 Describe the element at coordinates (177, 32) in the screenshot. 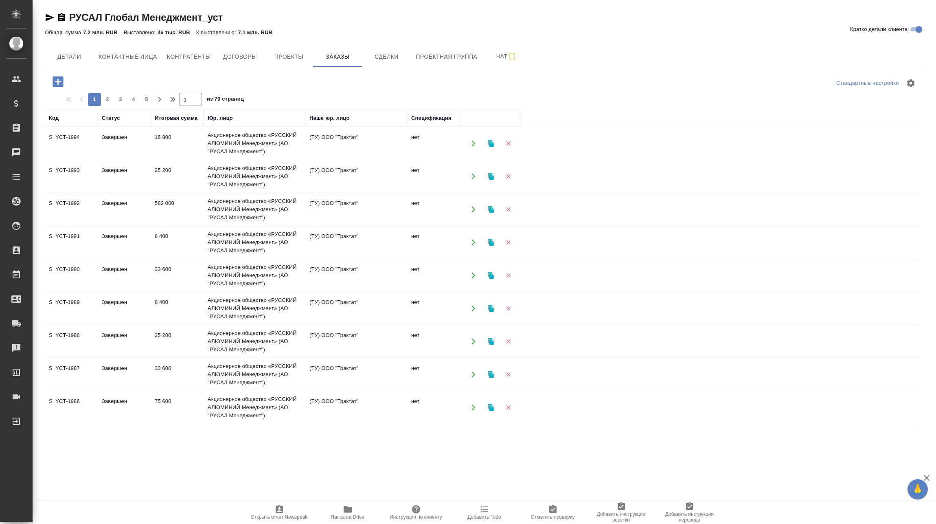

I see `p: 46 тыс. RUB` at that location.